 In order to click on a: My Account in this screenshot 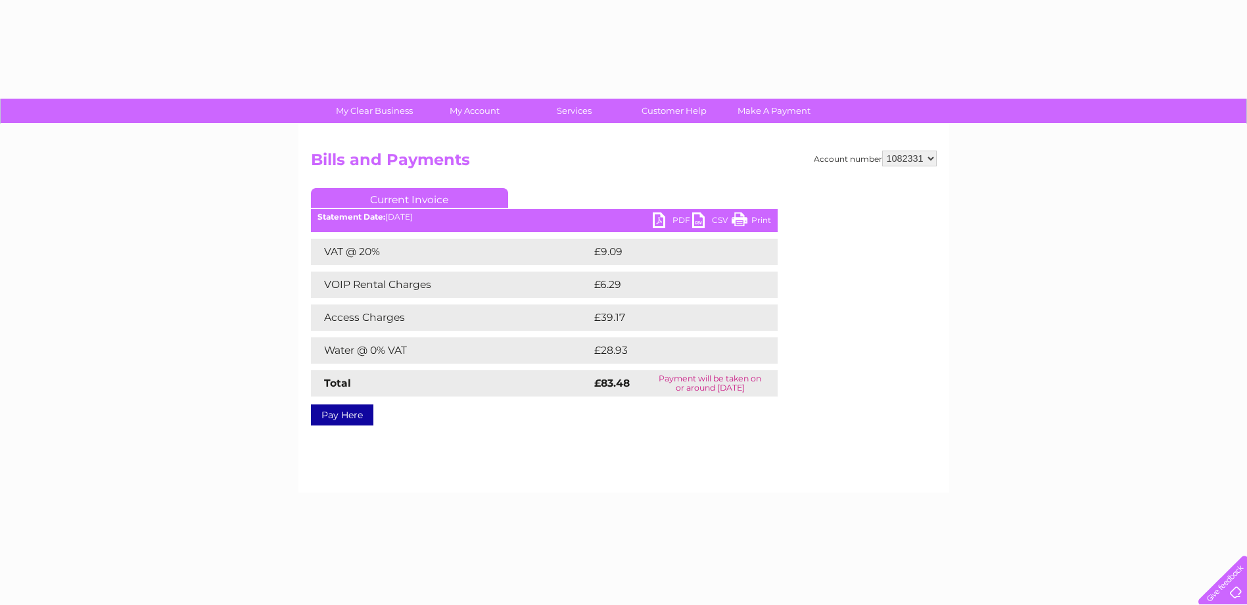, I will do `click(474, 110)`.